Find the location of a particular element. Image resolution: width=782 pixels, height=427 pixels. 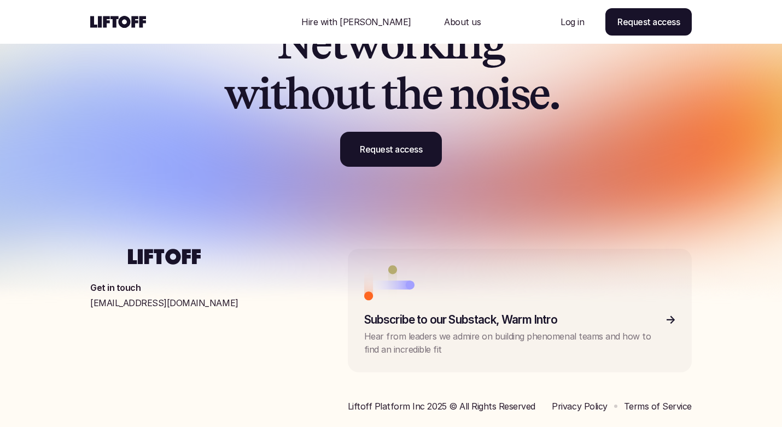

p: About us is located at coordinates (462, 22).